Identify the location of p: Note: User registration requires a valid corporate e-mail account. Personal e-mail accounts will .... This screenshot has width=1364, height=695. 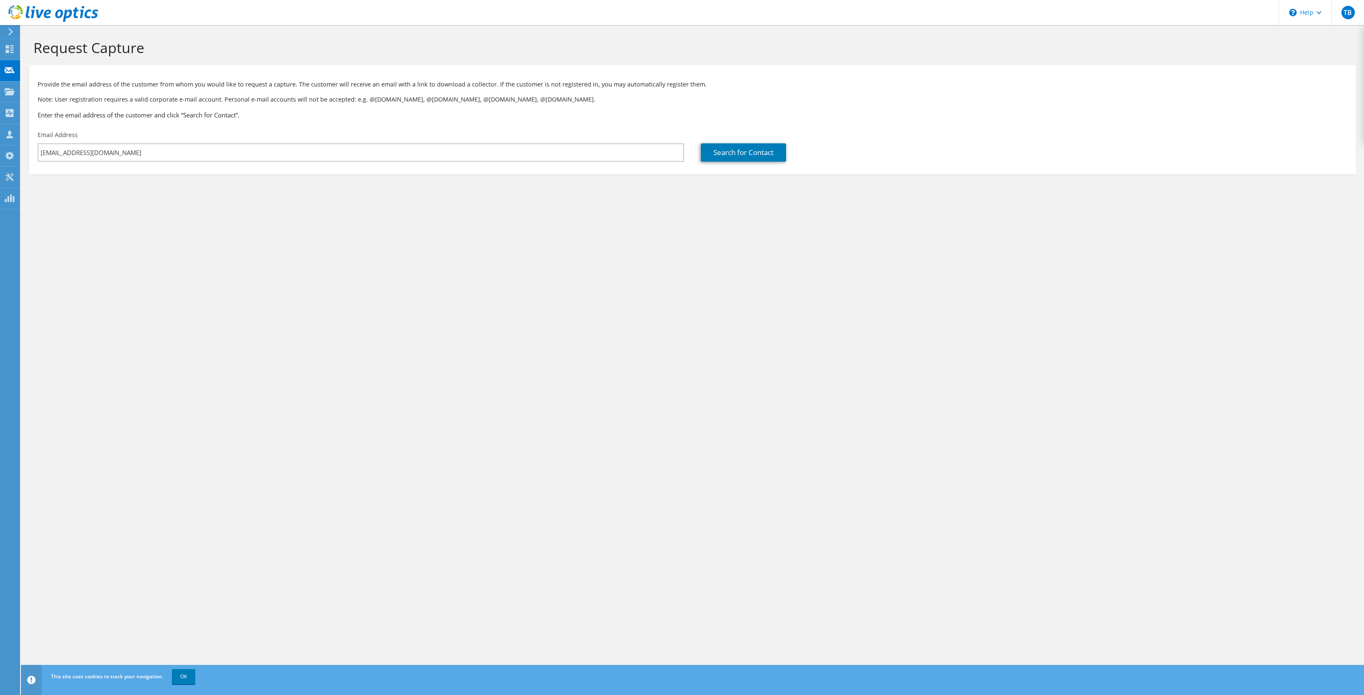
(692, 100).